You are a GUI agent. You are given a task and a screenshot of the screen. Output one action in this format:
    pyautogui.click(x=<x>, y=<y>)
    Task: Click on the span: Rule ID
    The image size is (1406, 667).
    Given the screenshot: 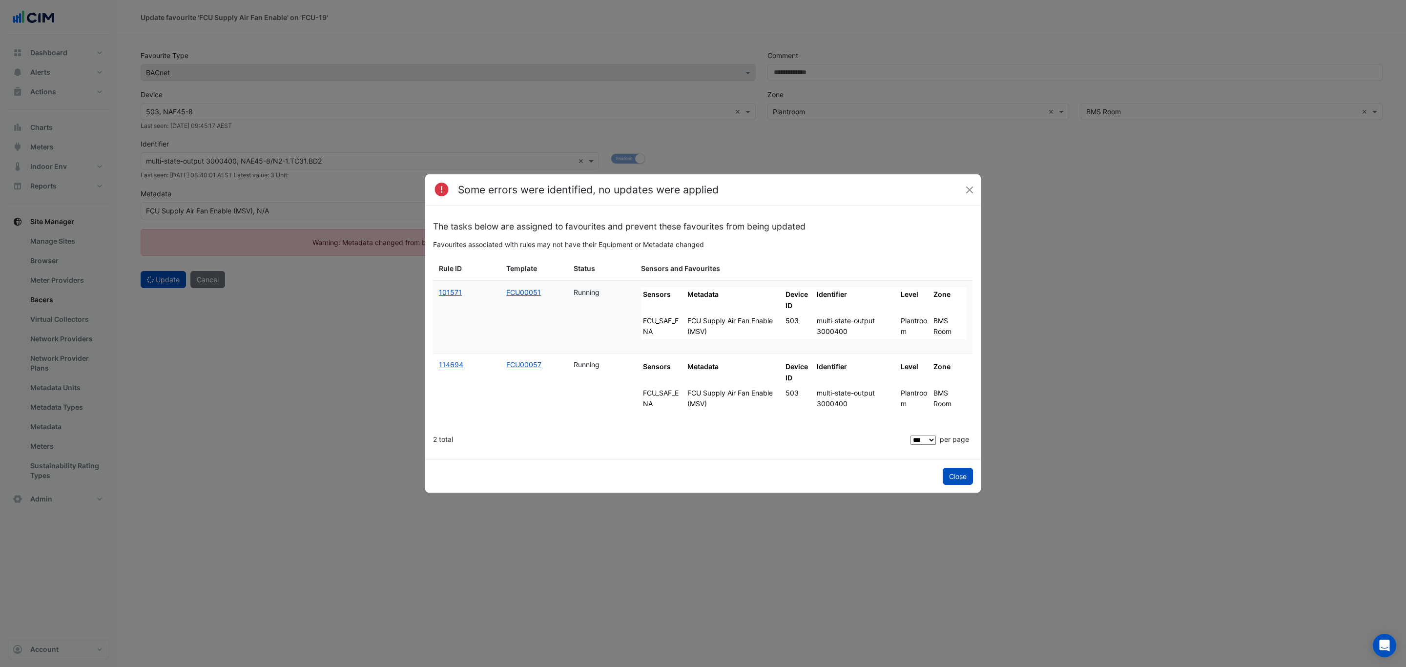 What is the action you would take?
    pyautogui.click(x=450, y=269)
    